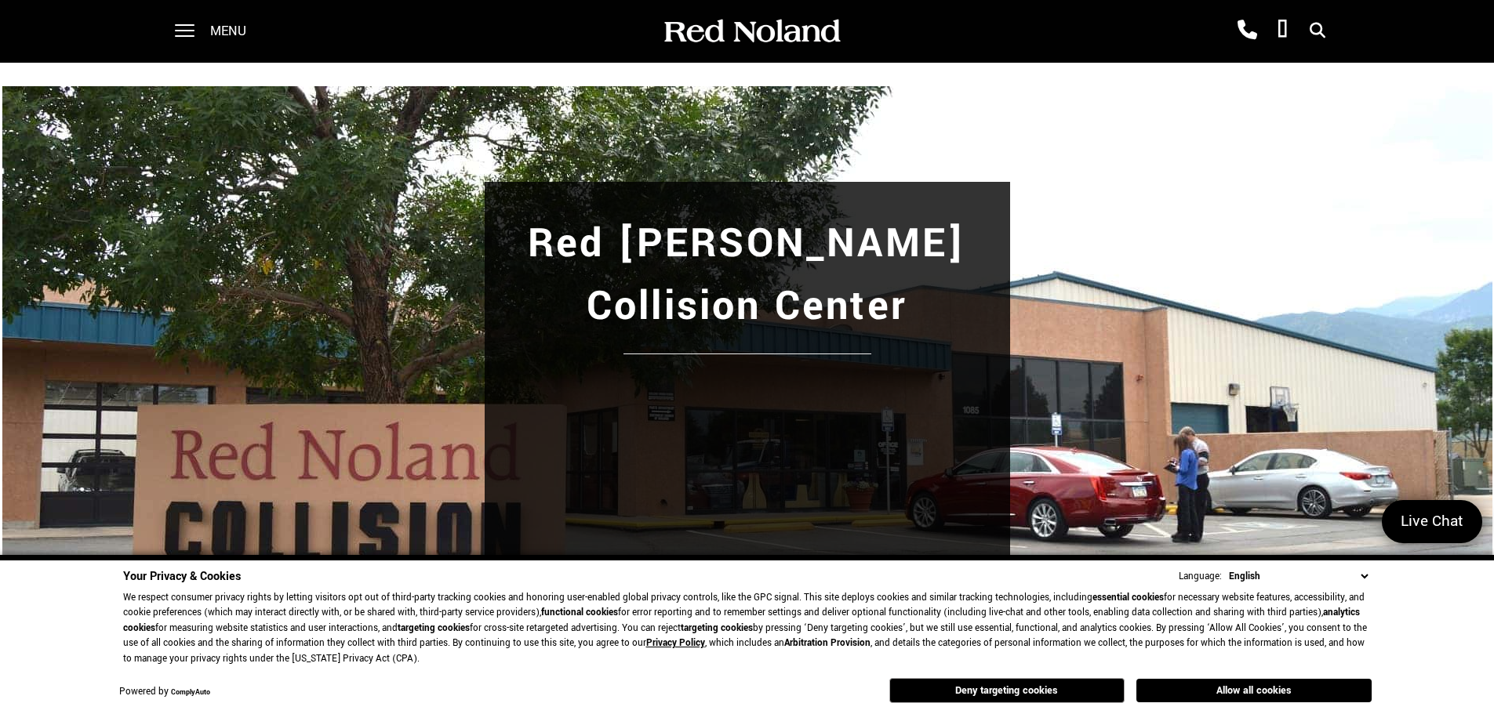 Image resolution: width=1494 pixels, height=714 pixels. Describe the element at coordinates (579, 612) in the screenshot. I see `strong: functional cookies` at that location.